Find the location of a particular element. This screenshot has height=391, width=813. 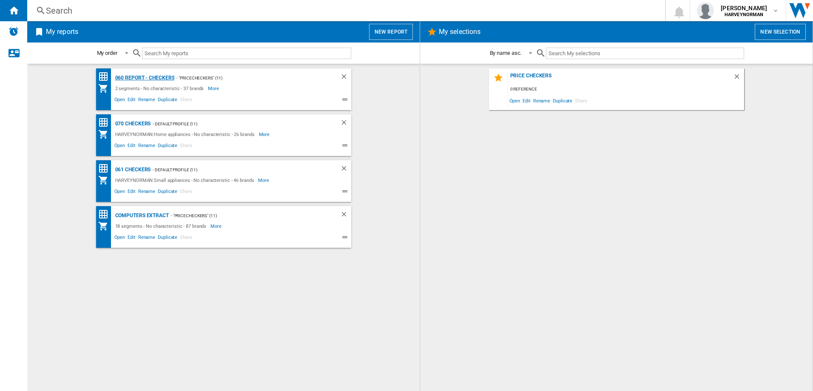

img: profile.jpg is located at coordinates (706, 11).